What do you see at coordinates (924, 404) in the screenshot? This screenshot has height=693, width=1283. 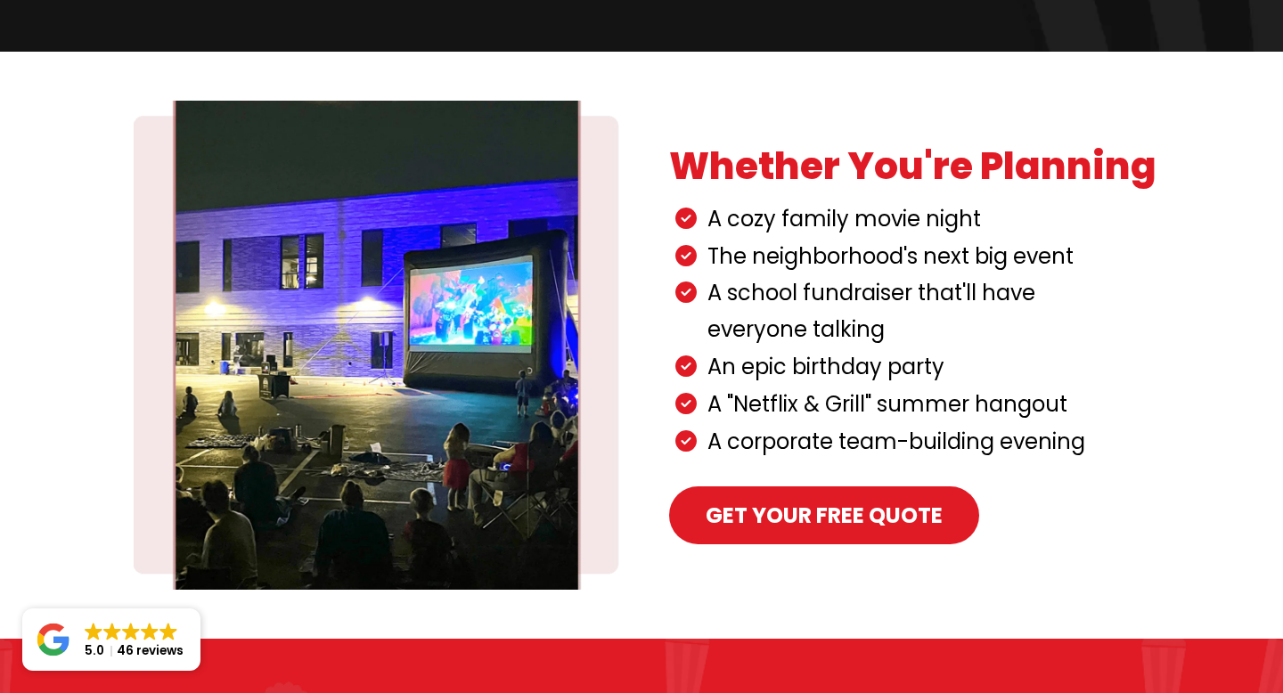 I see `p: A "Netflix & Grill" summer hangout` at bounding box center [924, 404].